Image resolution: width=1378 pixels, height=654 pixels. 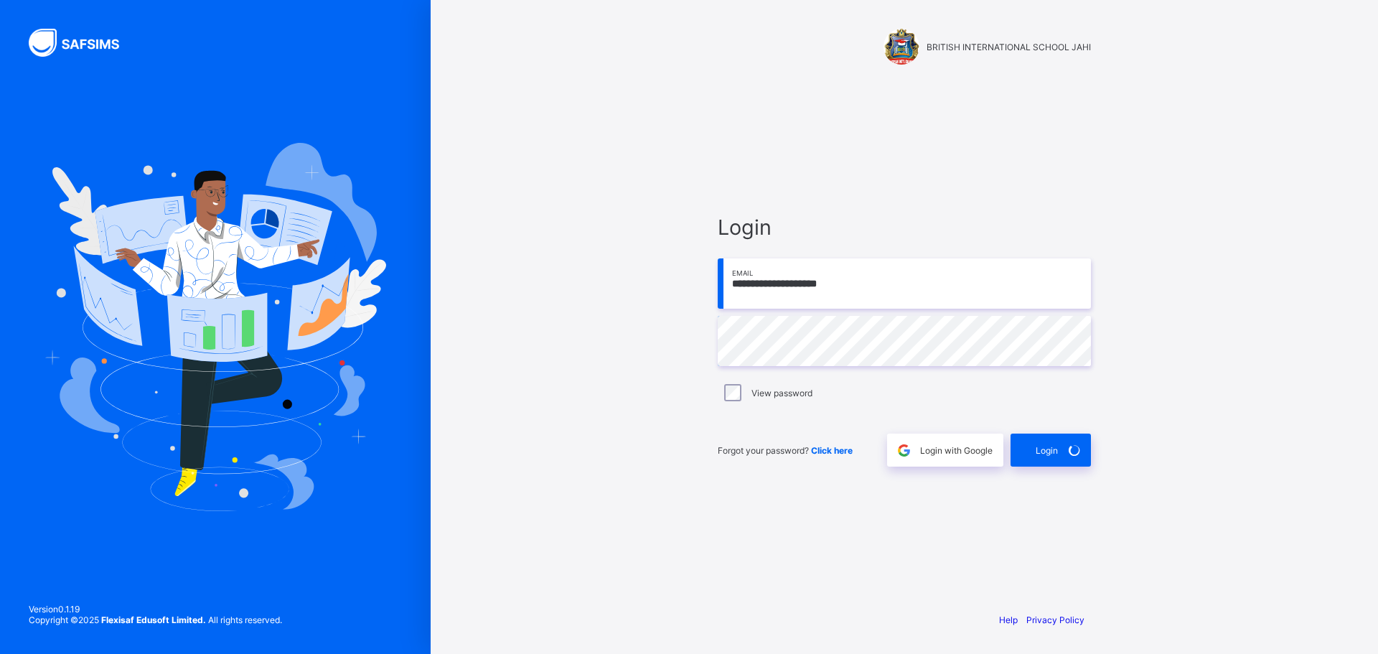 What do you see at coordinates (215, 327) in the screenshot?
I see `img: Hero Image` at bounding box center [215, 327].